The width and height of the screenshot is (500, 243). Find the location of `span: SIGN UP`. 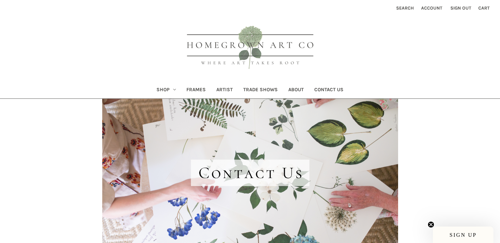

span: SIGN UP is located at coordinates (463, 234).